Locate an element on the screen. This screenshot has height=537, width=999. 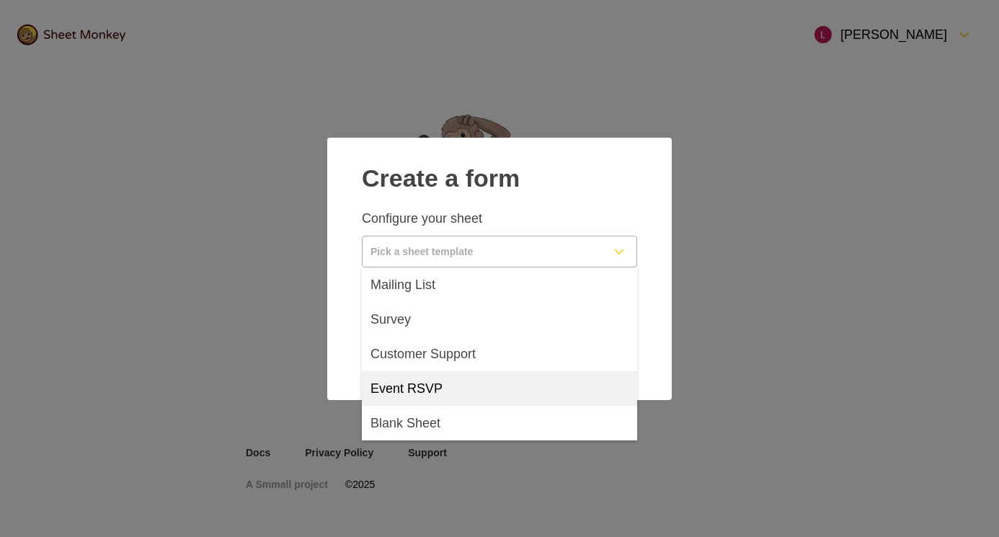
span: Mailing List is located at coordinates (403, 285).